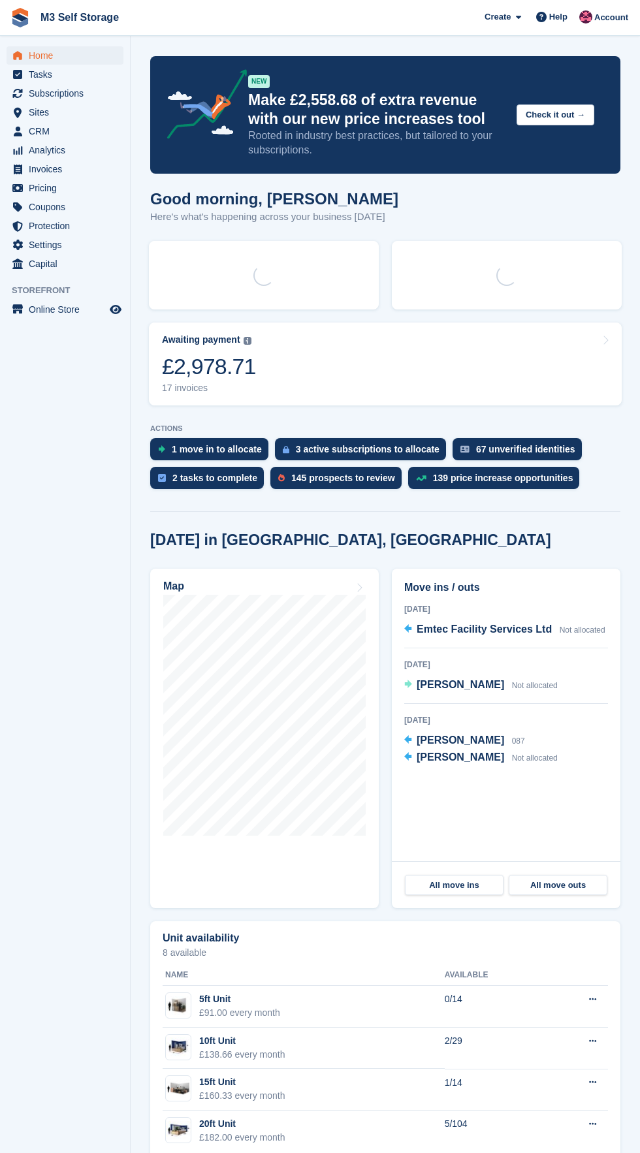  Describe the element at coordinates (495, 1089) in the screenshot. I see `td: 1/14` at that location.